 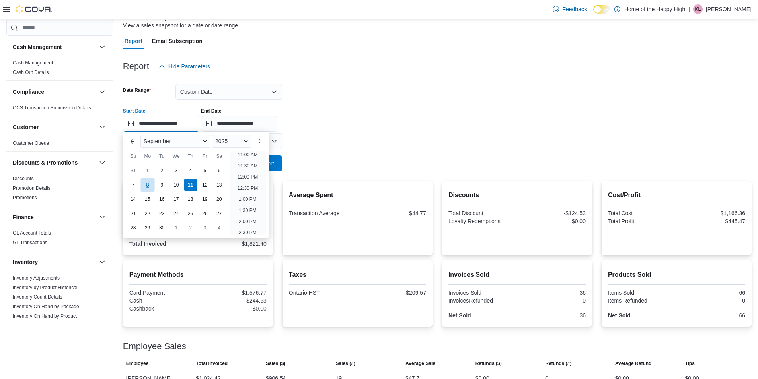 What do you see at coordinates (28, 92) in the screenshot?
I see `h3: Compliance` at bounding box center [28, 92].